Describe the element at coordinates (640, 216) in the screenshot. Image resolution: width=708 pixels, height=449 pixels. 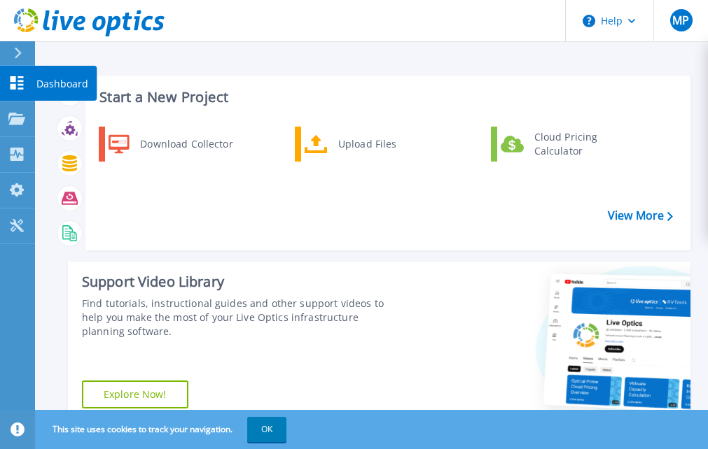
I see `a: View More` at that location.